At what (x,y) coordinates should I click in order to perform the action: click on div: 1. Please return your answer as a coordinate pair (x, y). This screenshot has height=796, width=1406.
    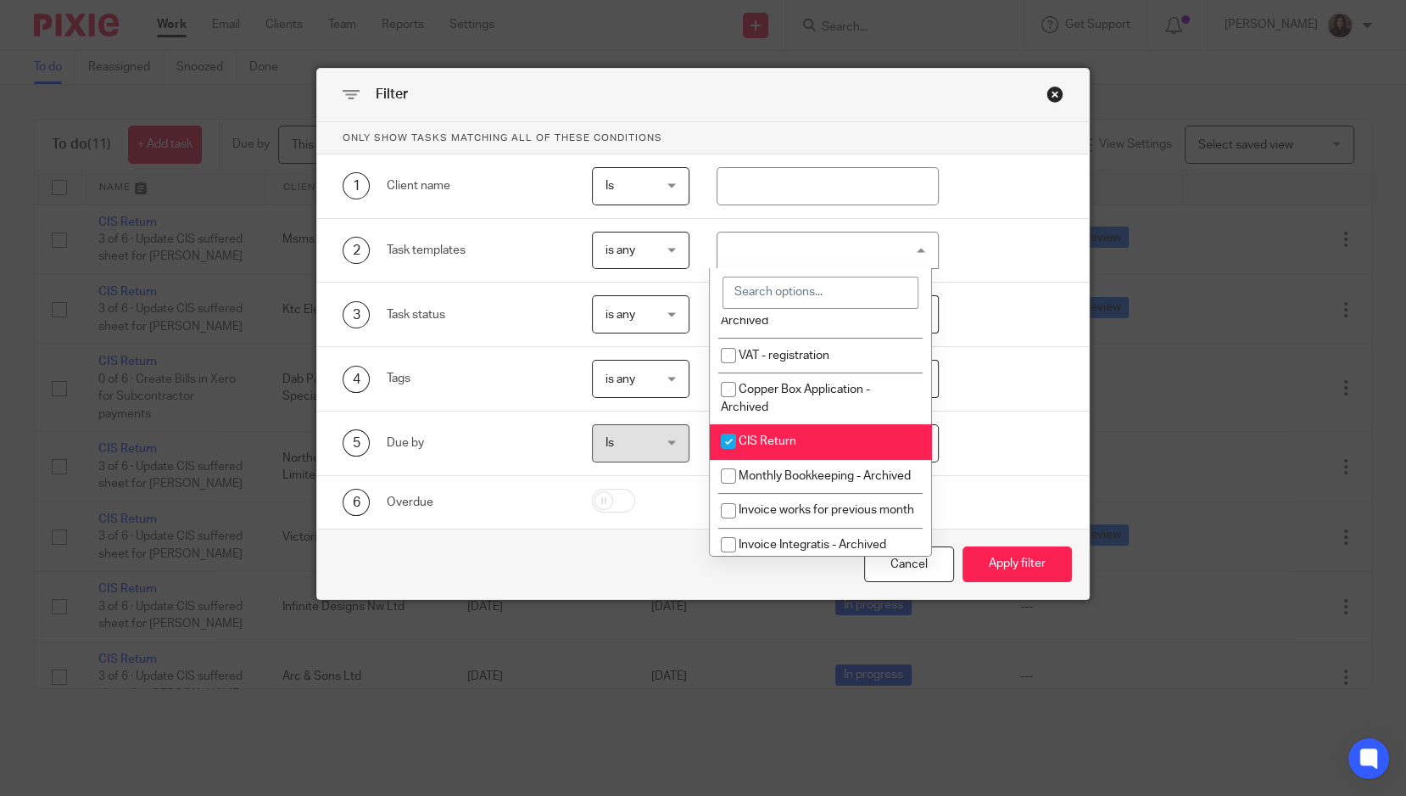
    Looking at the image, I should click on (356, 186).